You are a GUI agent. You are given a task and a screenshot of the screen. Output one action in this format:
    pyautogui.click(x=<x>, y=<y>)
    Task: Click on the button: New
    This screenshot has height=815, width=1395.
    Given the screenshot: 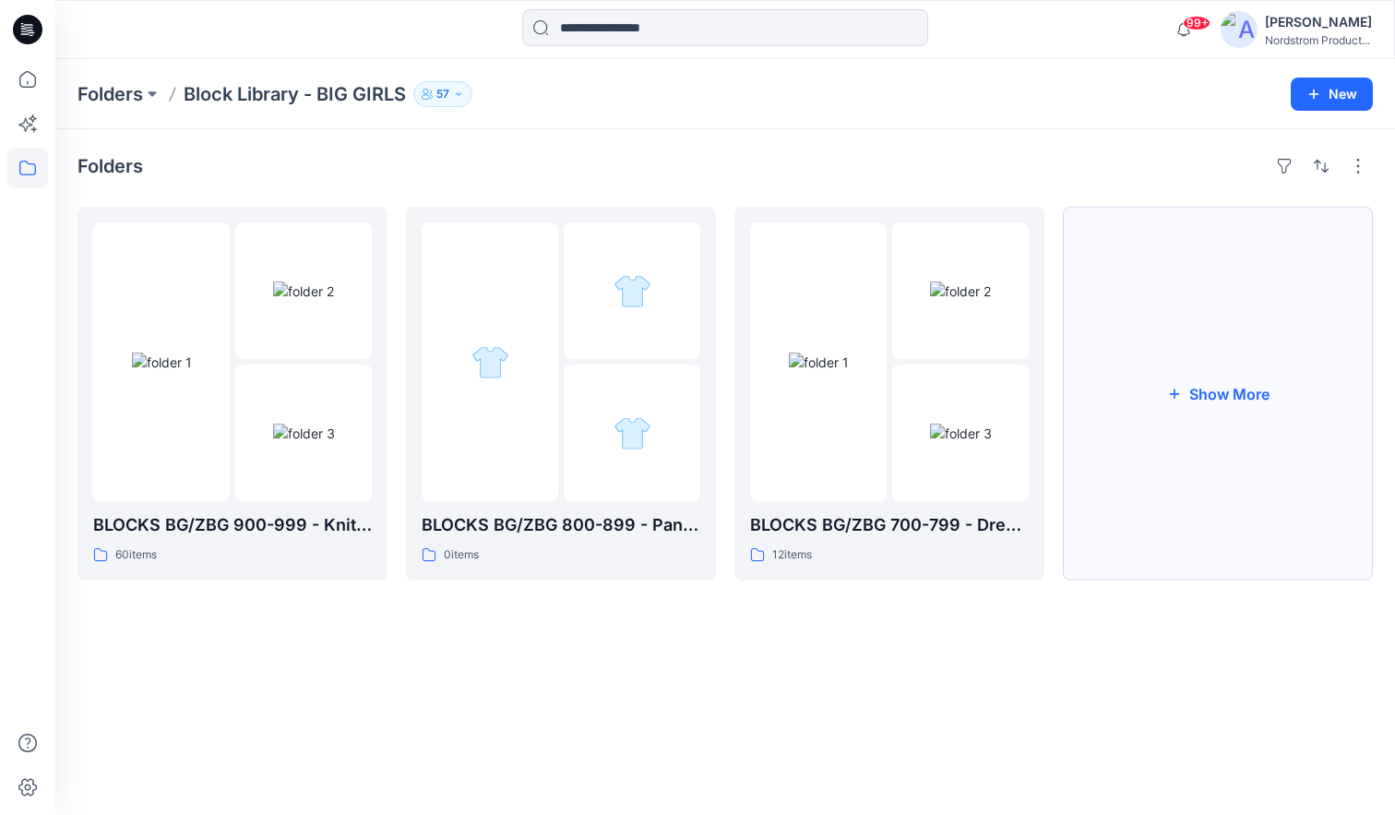 What is the action you would take?
    pyautogui.click(x=1332, y=94)
    